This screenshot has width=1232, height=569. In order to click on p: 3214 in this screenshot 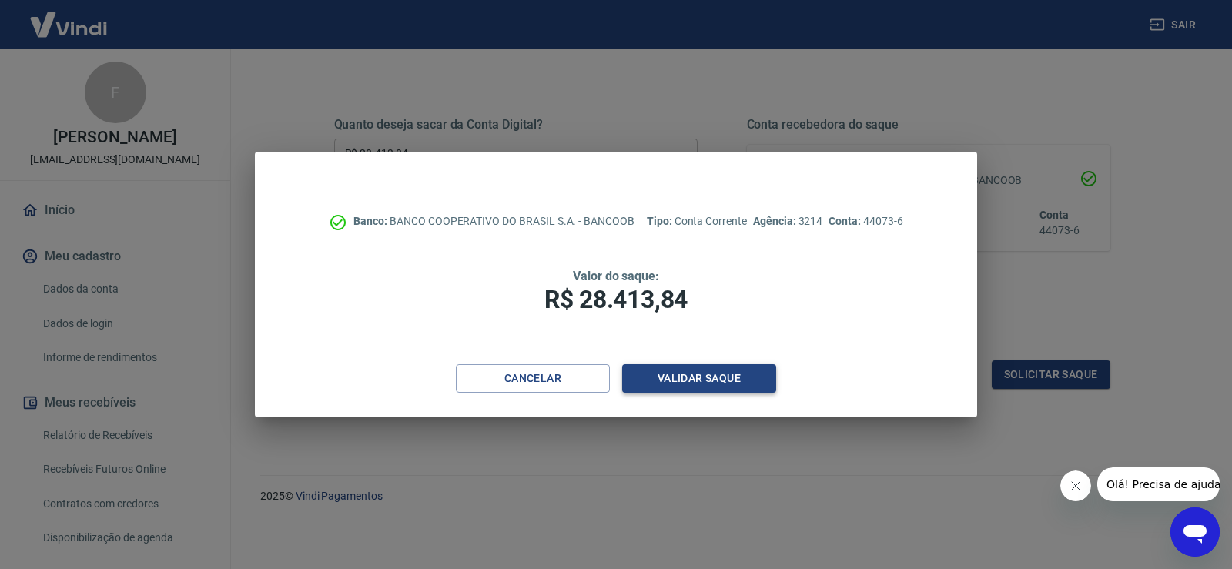, I will do `click(788, 221)`.